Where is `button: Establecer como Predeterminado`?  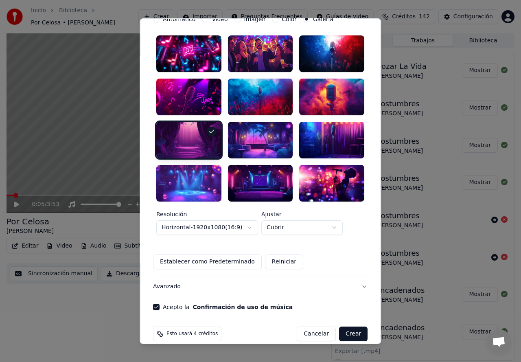
button: Establecer como Predeterminado is located at coordinates (207, 262).